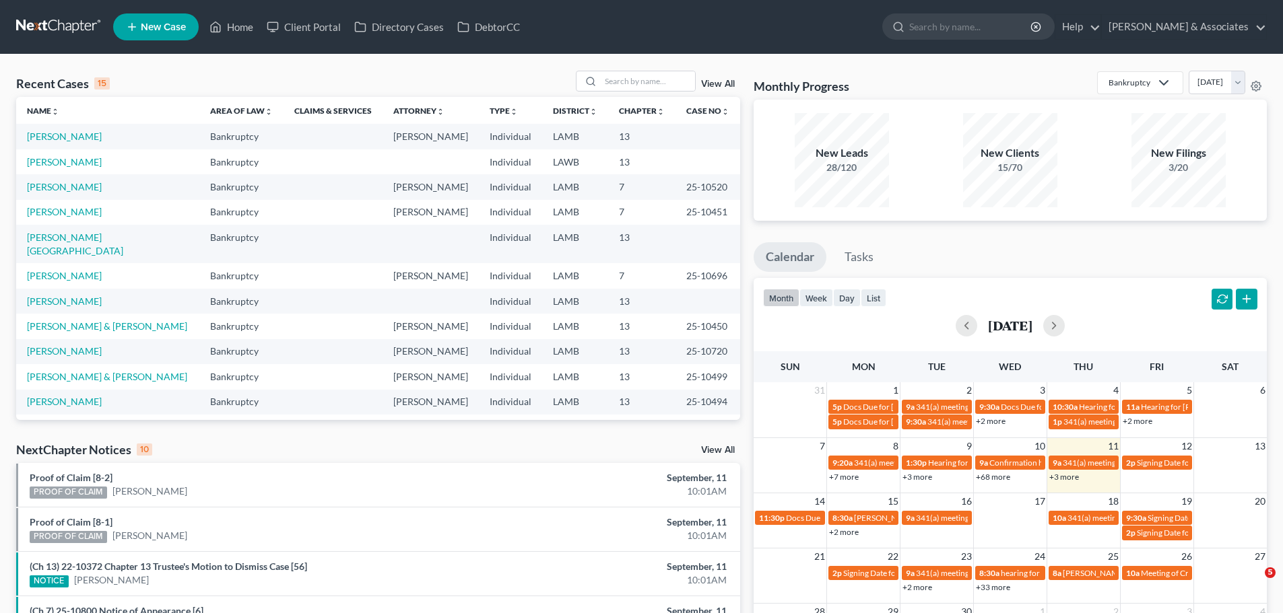 This screenshot has width=1283, height=613. I want to click on a: Nameunfold_more, so click(43, 110).